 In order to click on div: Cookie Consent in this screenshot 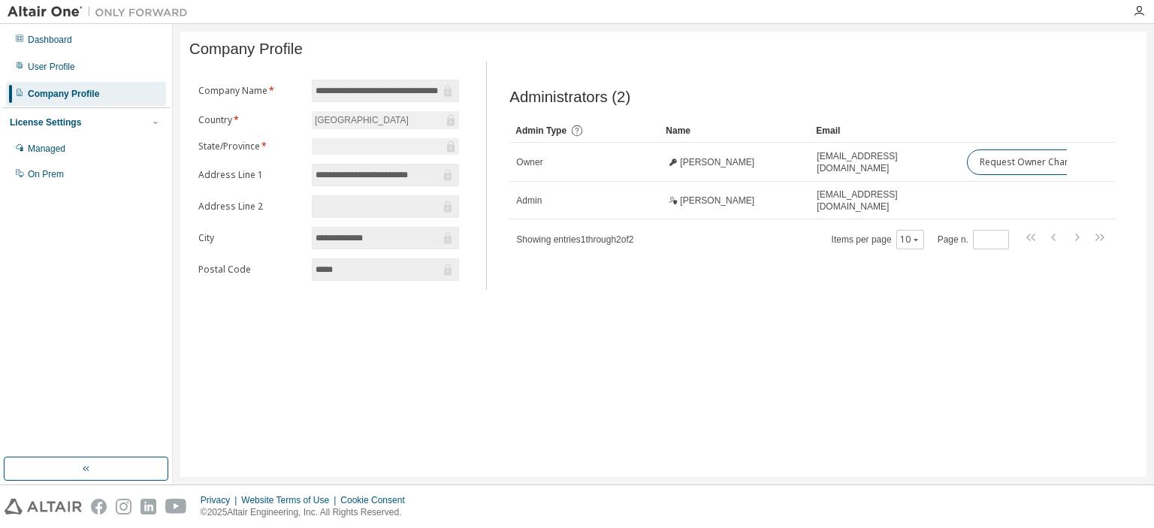, I will do `click(376, 500)`.